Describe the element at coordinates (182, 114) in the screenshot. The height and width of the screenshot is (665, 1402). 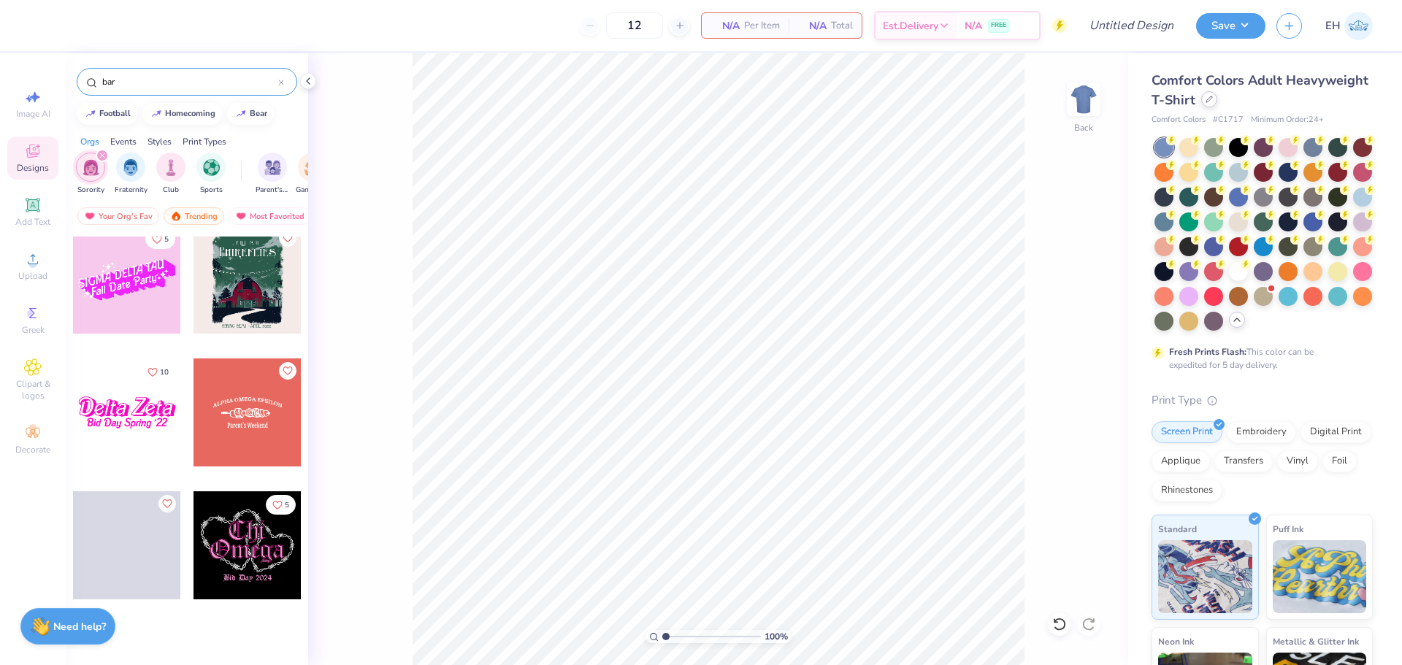
I see `button: homecoming` at that location.